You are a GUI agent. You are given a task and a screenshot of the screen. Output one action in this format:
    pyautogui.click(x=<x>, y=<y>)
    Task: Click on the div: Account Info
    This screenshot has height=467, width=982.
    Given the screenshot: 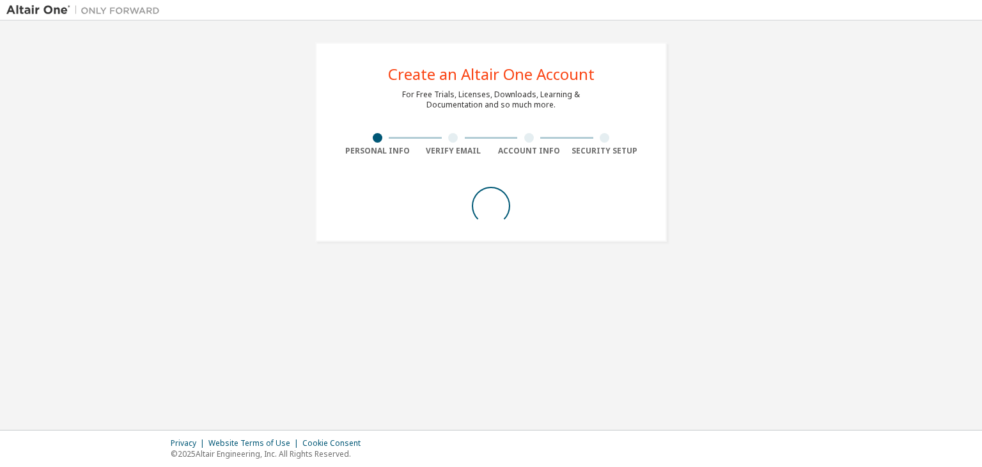 What is the action you would take?
    pyautogui.click(x=529, y=151)
    